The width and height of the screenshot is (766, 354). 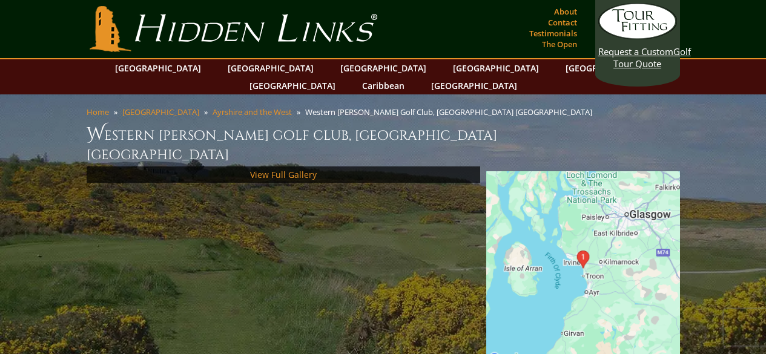 What do you see at coordinates (636, 51) in the screenshot?
I see `span: Request a Custom` at bounding box center [636, 51].